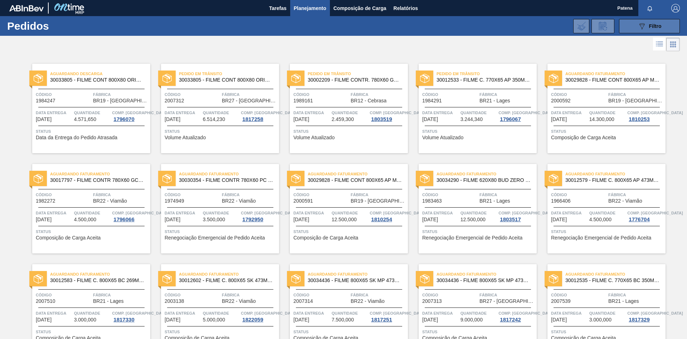  What do you see at coordinates (100, 74) in the screenshot?
I see `span: Aguardando Descarga` at bounding box center [100, 74].